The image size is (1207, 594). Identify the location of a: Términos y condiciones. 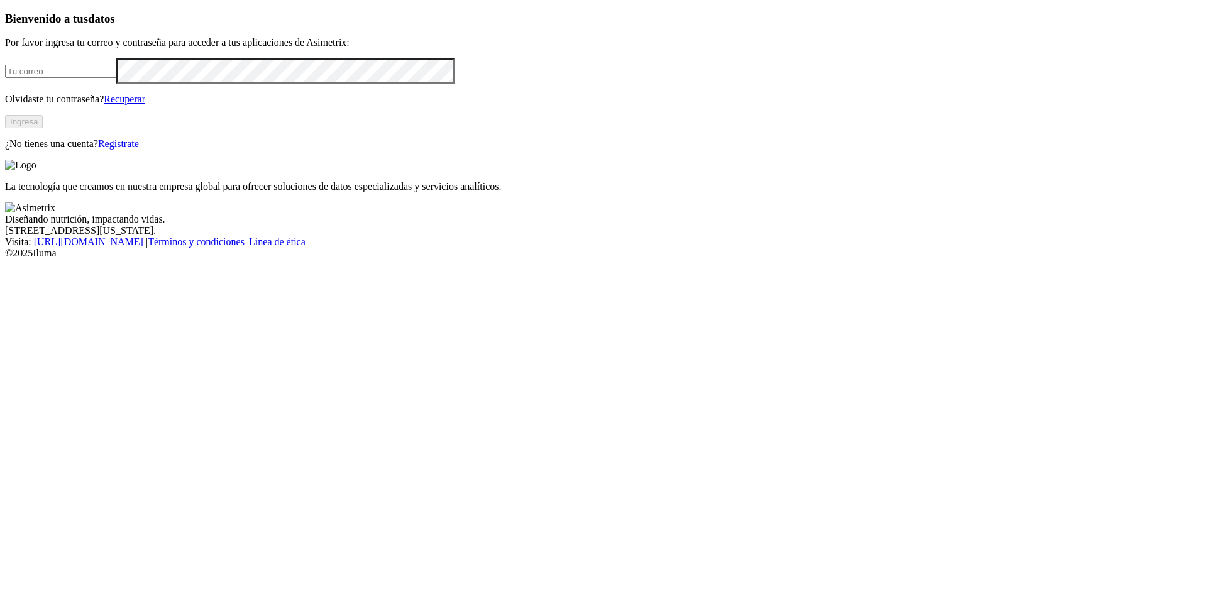
(196, 241).